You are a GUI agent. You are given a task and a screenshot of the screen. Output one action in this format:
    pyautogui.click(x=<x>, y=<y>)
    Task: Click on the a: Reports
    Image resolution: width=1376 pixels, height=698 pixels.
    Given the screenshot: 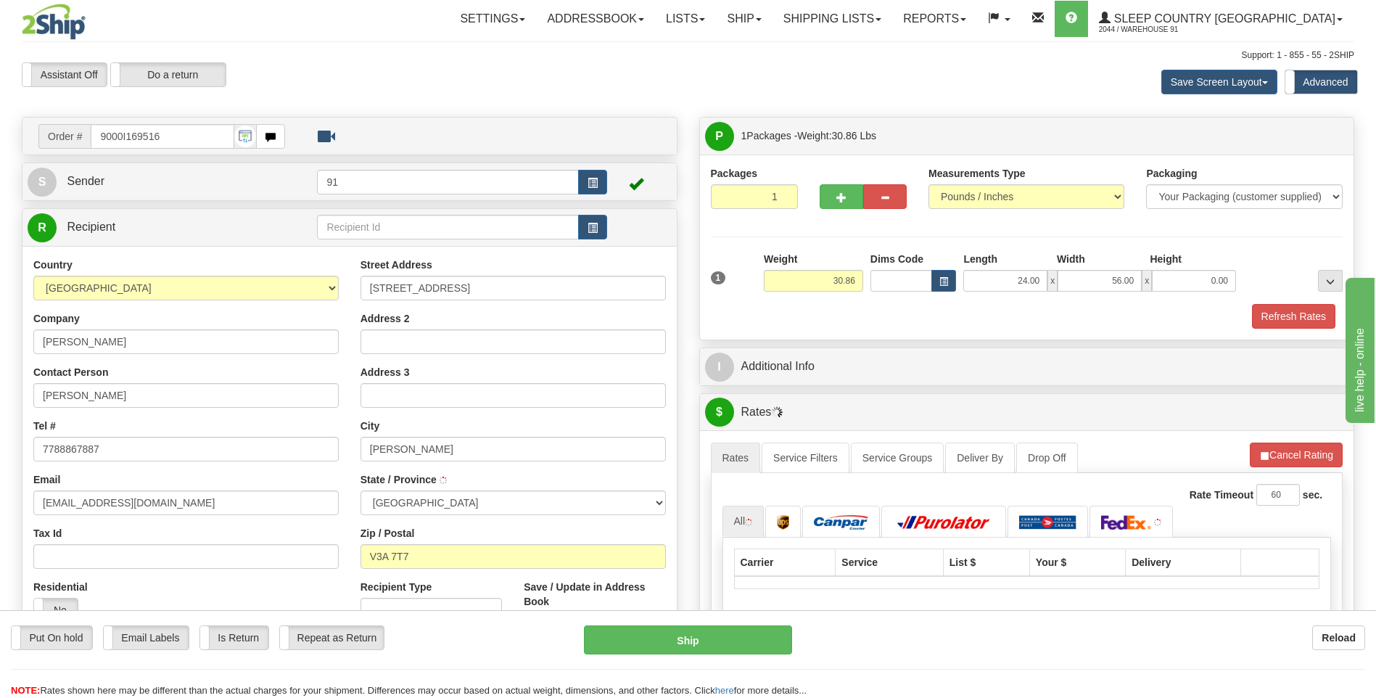 What is the action you would take?
    pyautogui.click(x=934, y=19)
    